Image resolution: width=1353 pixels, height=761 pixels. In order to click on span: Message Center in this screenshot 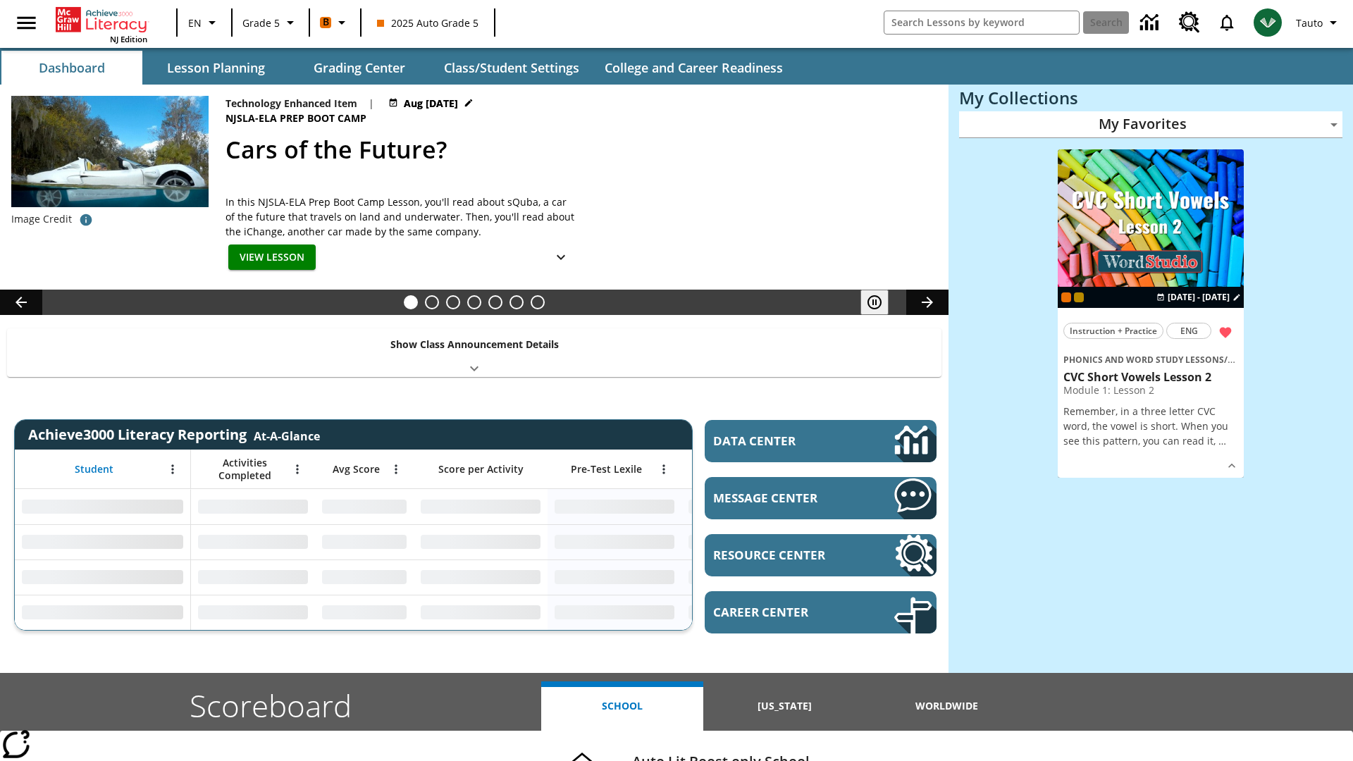, I will do `click(782, 498)`.